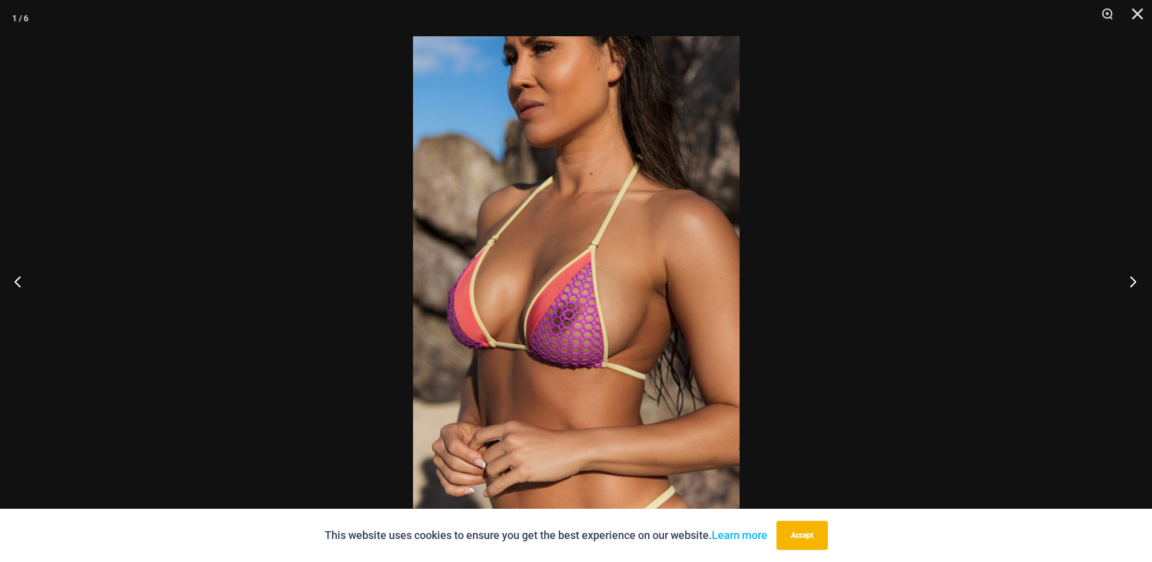  Describe the element at coordinates (576, 281) in the screenshot. I see `img: That Summer Heat Wave 3063 Tri Top 01` at that location.